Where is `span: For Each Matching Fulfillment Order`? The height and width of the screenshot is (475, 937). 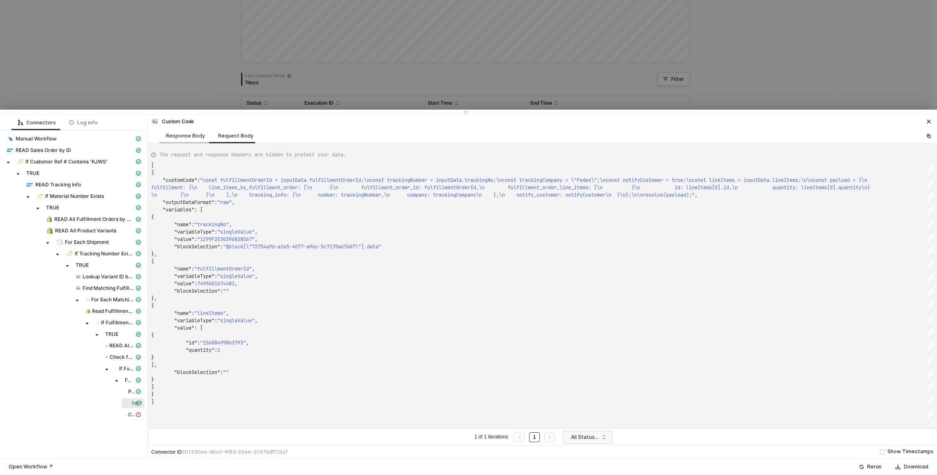
span: For Each Matching Fulfillment Order is located at coordinates (113, 300).